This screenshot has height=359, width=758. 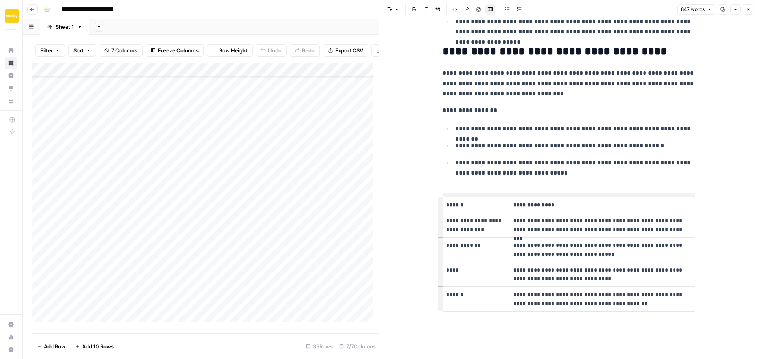 I want to click on span: Freeze Columns, so click(x=178, y=51).